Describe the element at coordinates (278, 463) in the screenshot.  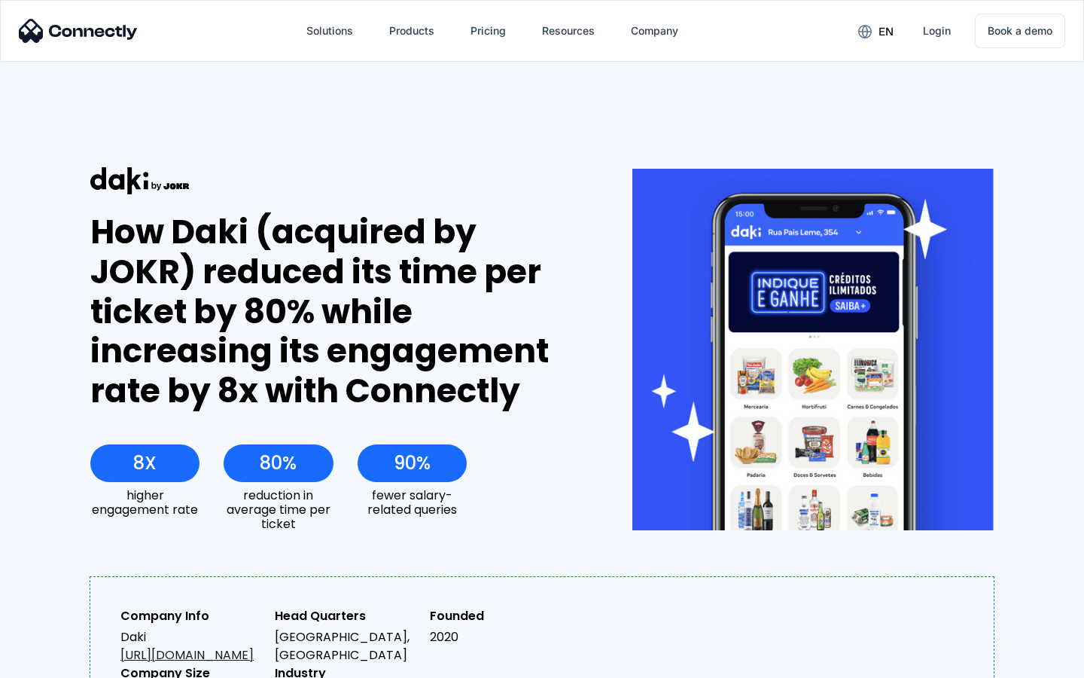
I see `div: 80%` at that location.